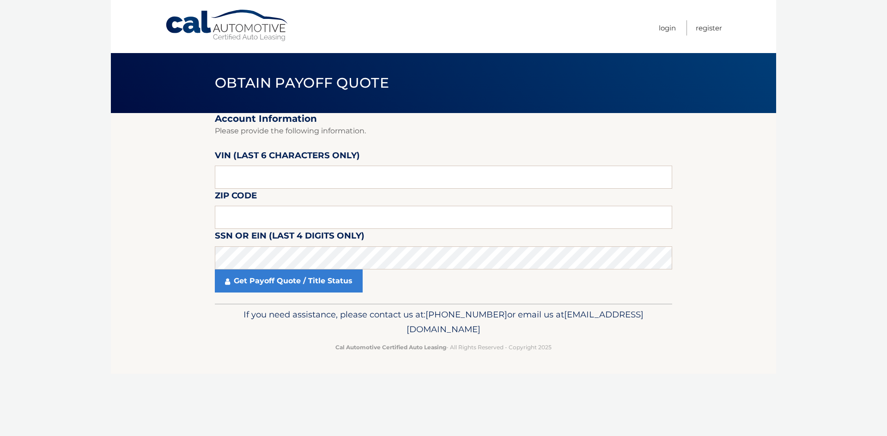 This screenshot has height=436, width=887. What do you see at coordinates (302, 83) in the screenshot?
I see `span: Obtain Payoff Quote` at bounding box center [302, 83].